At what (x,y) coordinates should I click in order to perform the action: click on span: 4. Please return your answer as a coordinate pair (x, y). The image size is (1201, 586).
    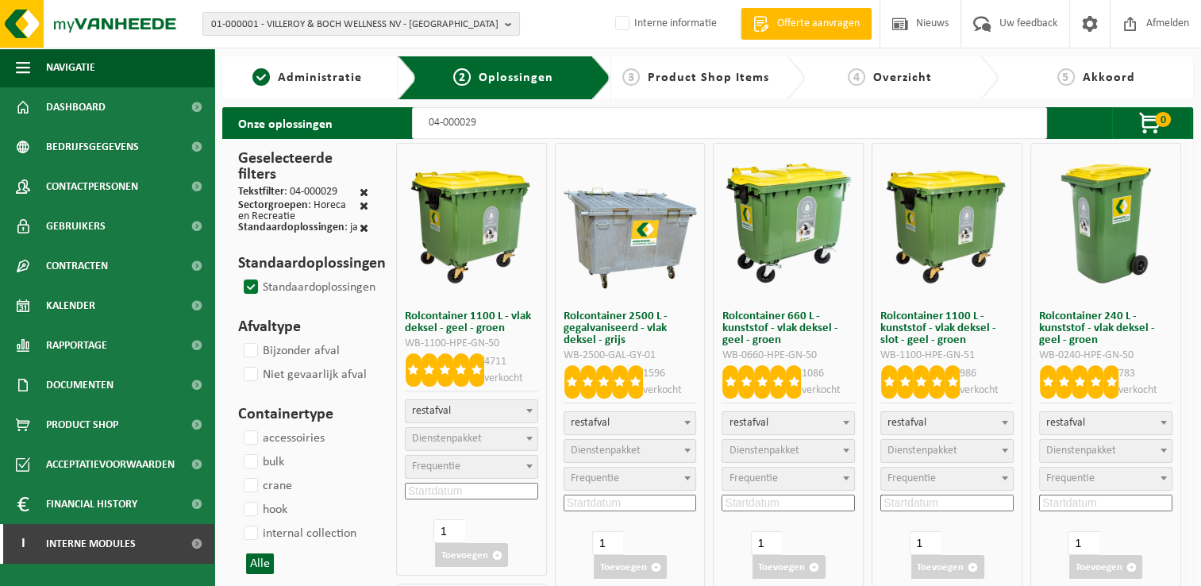
    Looking at the image, I should click on (857, 77).